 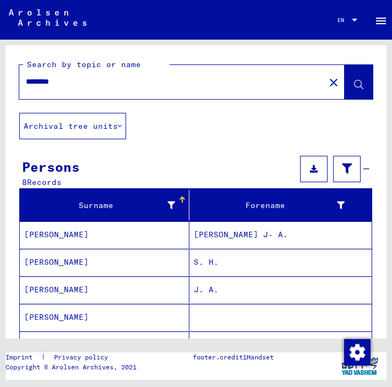 What do you see at coordinates (381, 20) in the screenshot?
I see `button: Toggle sidenav` at bounding box center [381, 20].